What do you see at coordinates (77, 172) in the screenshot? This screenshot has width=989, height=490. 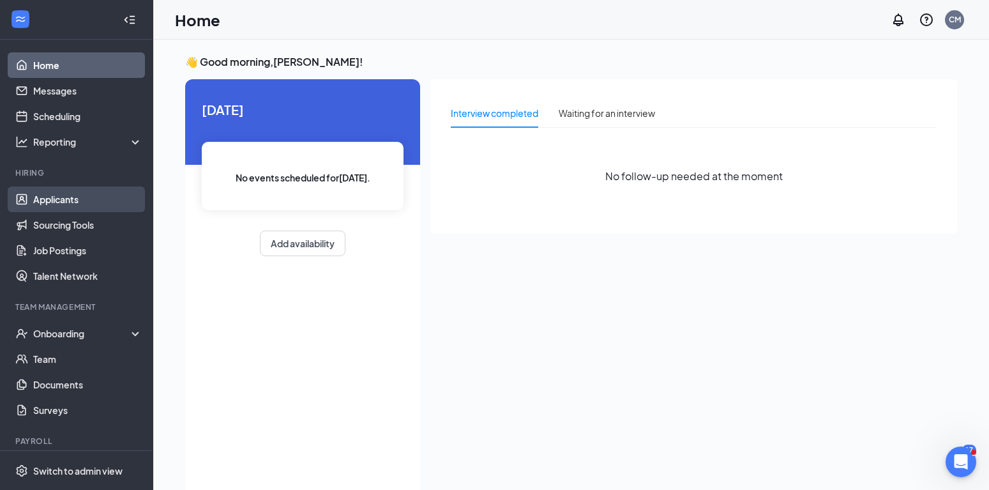 I see `div: Hiring` at bounding box center [77, 172].